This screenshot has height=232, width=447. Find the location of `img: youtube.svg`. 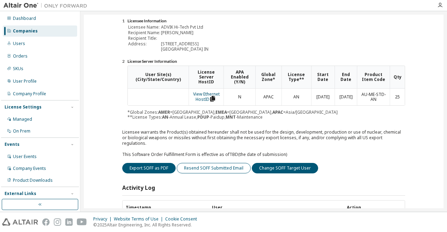

img: youtube.svg is located at coordinates (82, 222).